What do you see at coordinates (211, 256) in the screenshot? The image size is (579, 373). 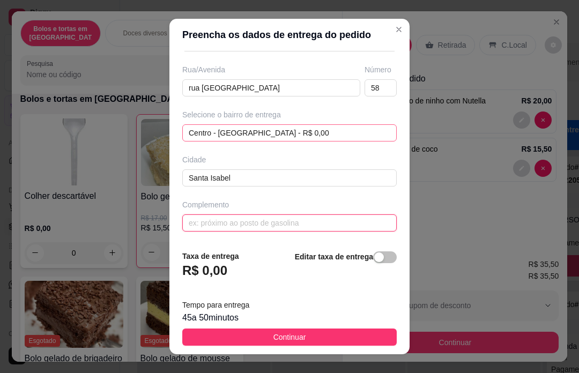 I see `strong: Taxa de entrega` at bounding box center [211, 256].